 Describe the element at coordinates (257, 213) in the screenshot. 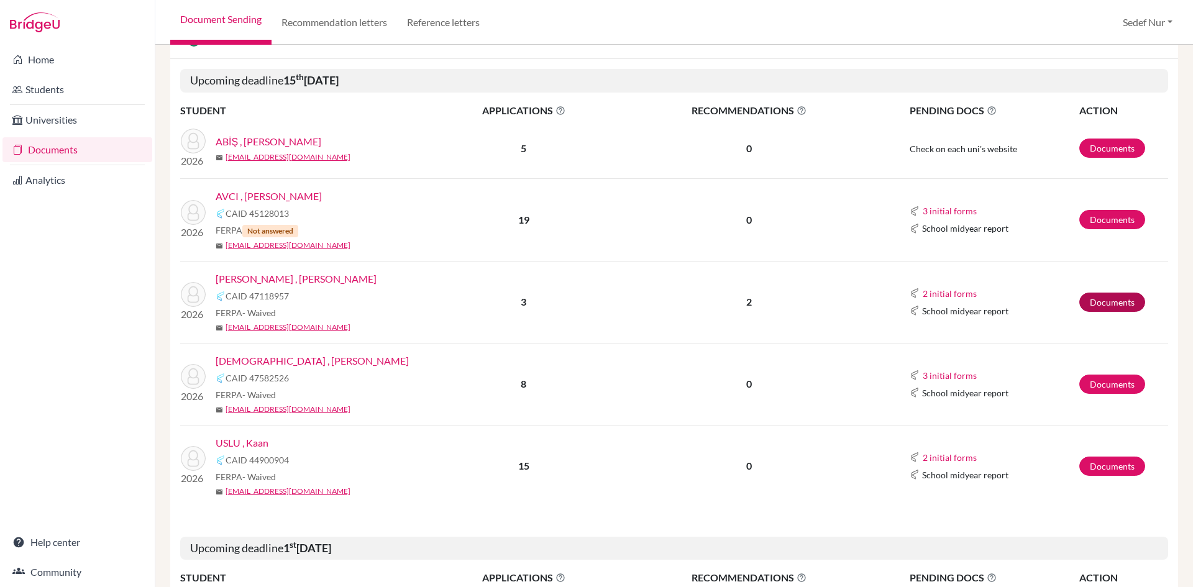

I see `span: CAID 45128013` at that location.